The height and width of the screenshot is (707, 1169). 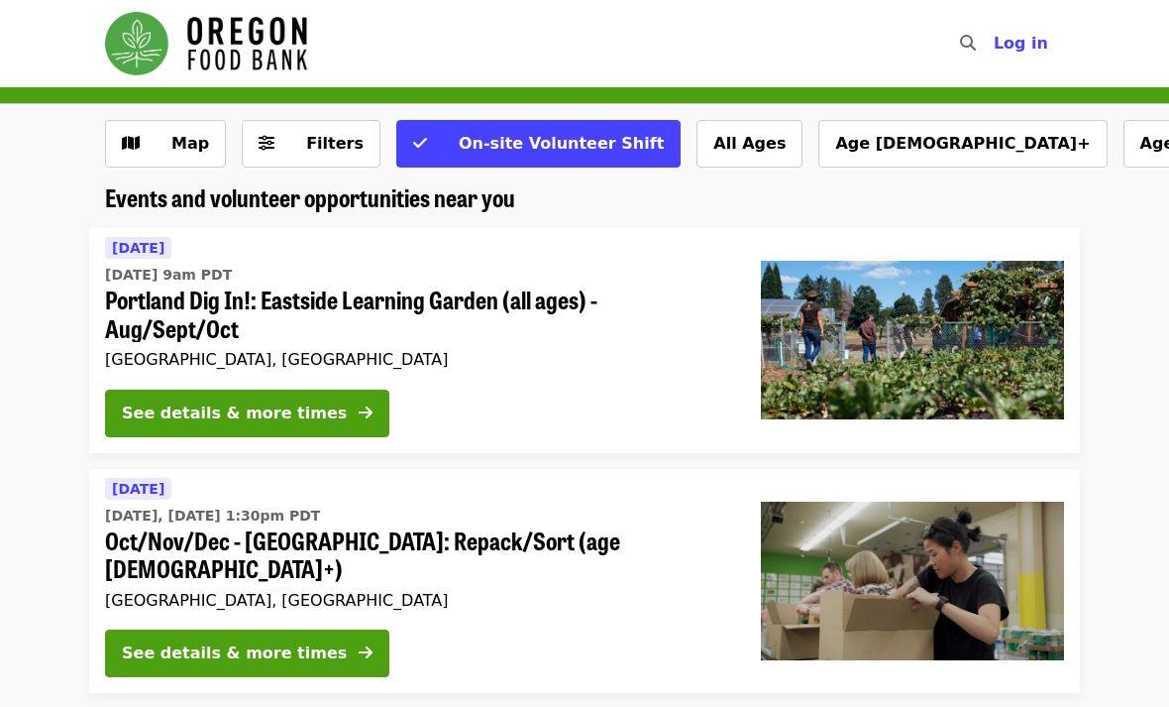 I want to click on a: See details for "Oct/Nov/Dec - Portland: Repack/Sort (age 8+)", so click(x=585, y=581).